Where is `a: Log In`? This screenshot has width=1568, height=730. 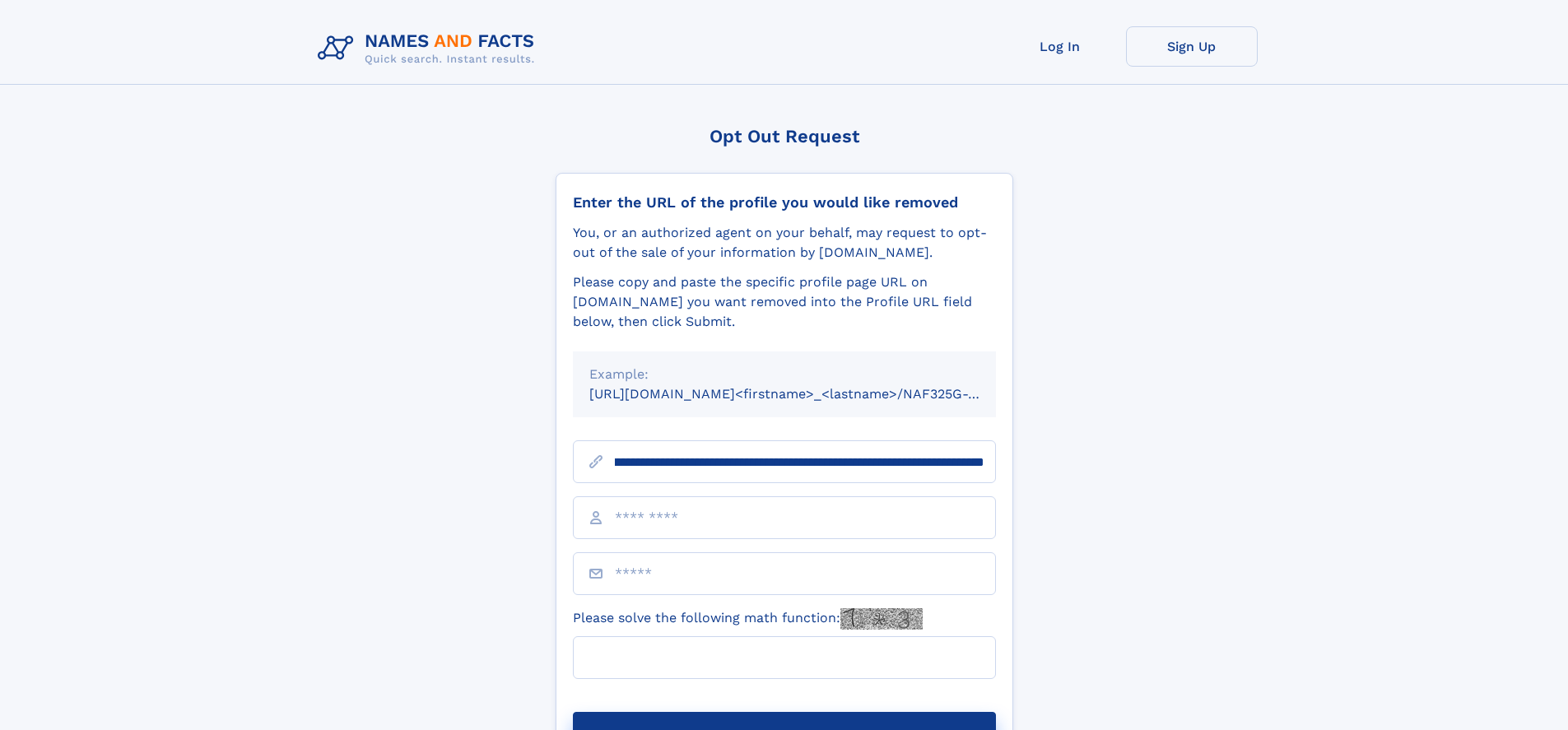
a: Log In is located at coordinates (1060, 46).